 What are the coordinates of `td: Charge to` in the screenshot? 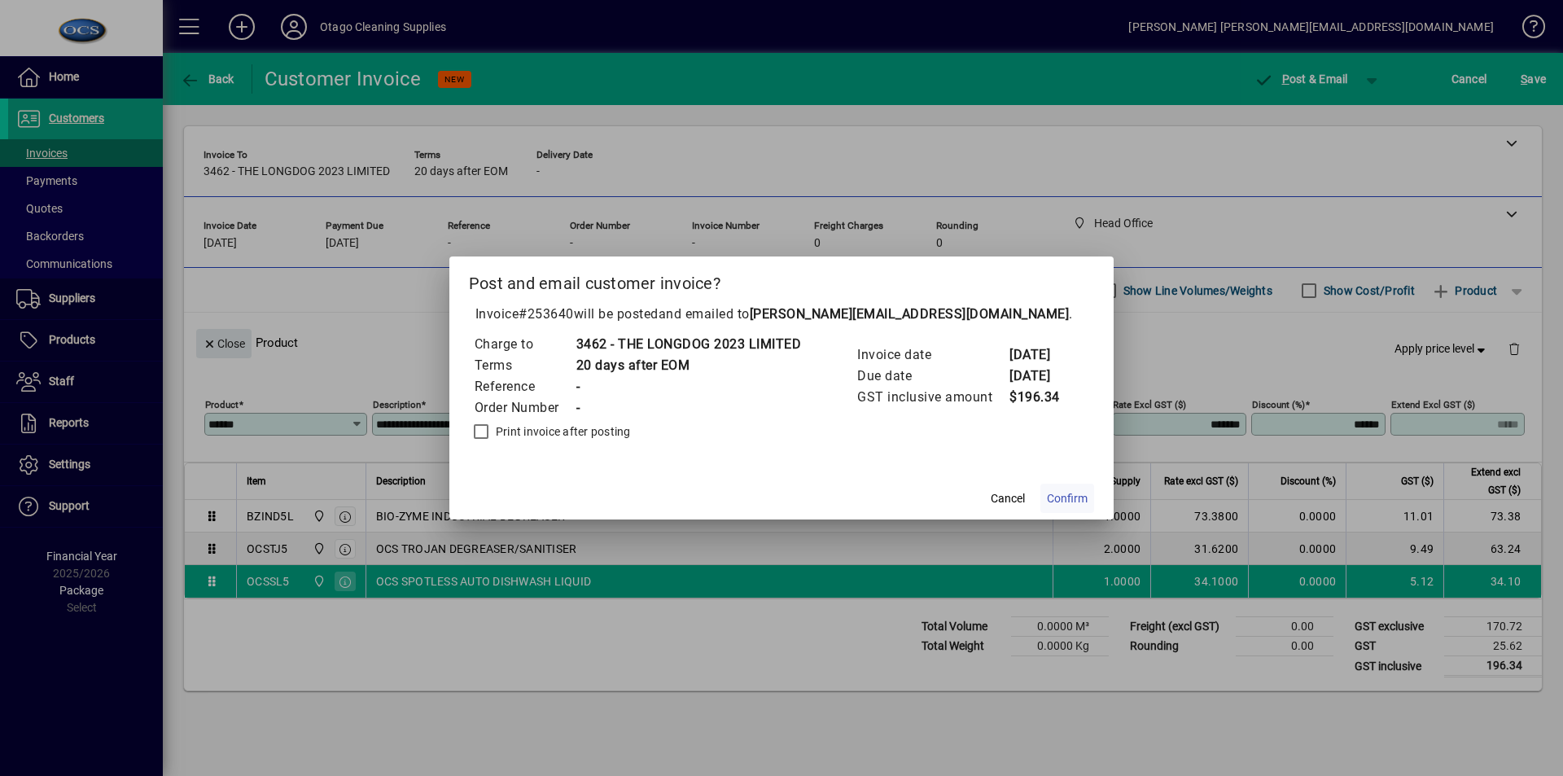 It's located at (524, 344).